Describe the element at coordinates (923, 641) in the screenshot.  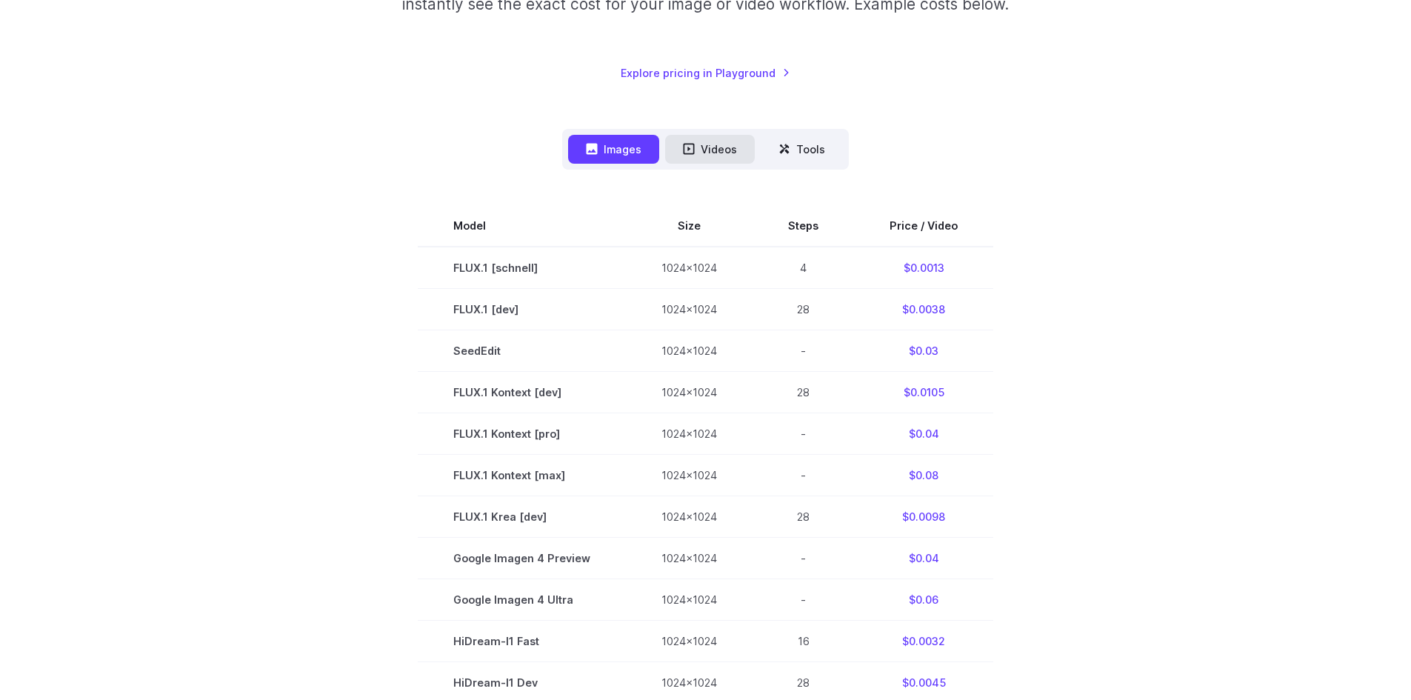
I see `td: $0.0032` at that location.